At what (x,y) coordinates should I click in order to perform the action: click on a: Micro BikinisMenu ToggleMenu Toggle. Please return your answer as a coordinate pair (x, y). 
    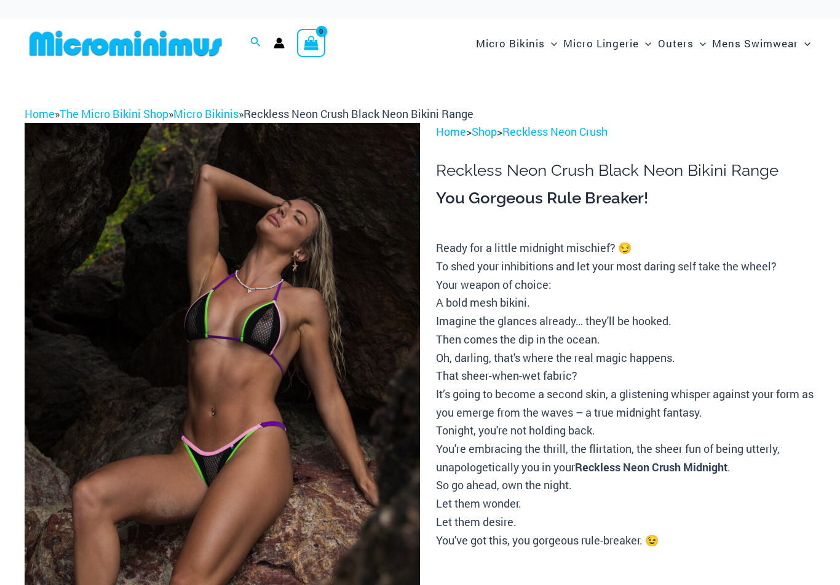
    Looking at the image, I should click on (516, 43).